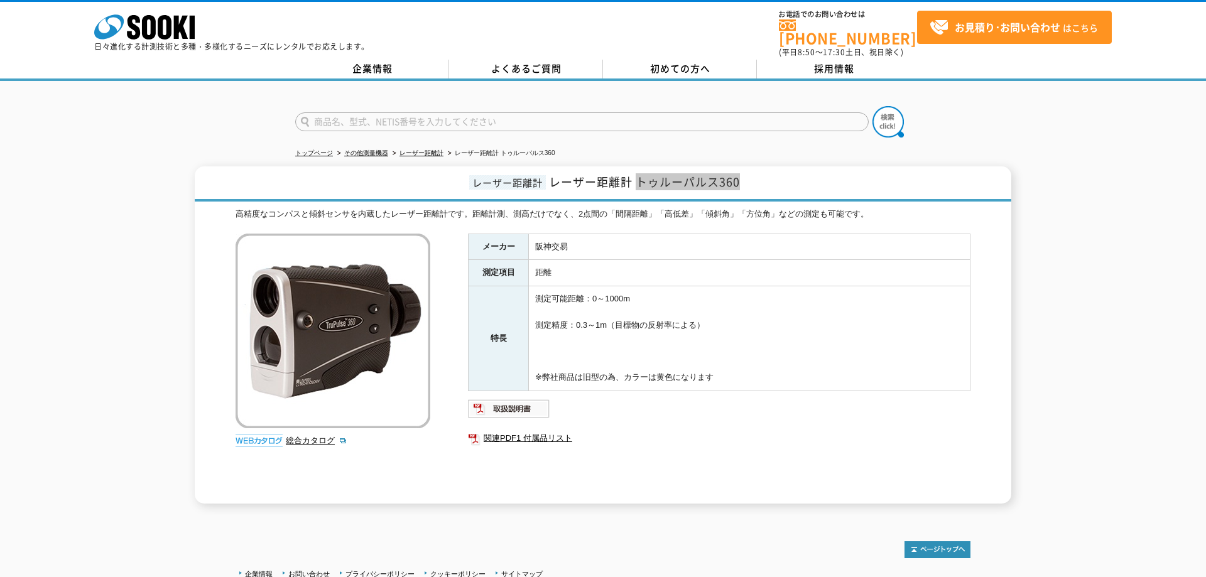 This screenshot has width=1206, height=577. I want to click on a: 取扱説明書, so click(509, 411).